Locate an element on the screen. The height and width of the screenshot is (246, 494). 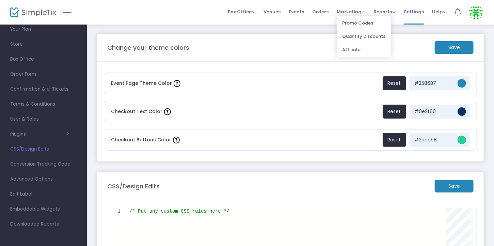
kendo-colorpicker: #0e2f60 is located at coordinates (460, 111).